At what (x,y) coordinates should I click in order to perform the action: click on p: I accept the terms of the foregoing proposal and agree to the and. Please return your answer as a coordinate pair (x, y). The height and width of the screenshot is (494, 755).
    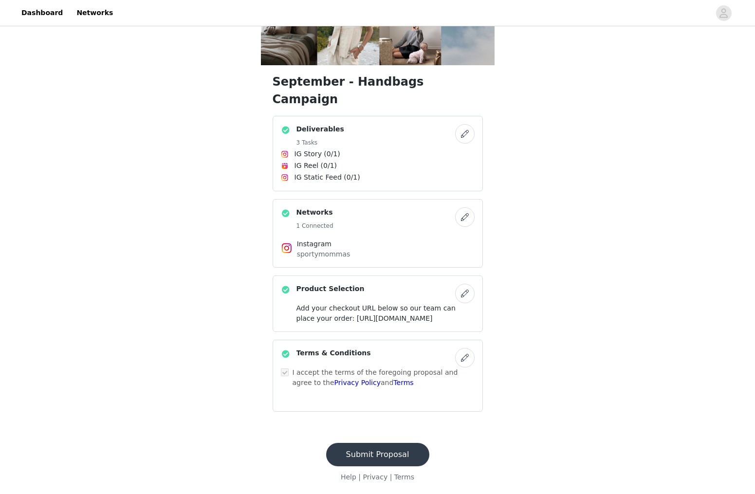
    Looking at the image, I should click on (384, 378).